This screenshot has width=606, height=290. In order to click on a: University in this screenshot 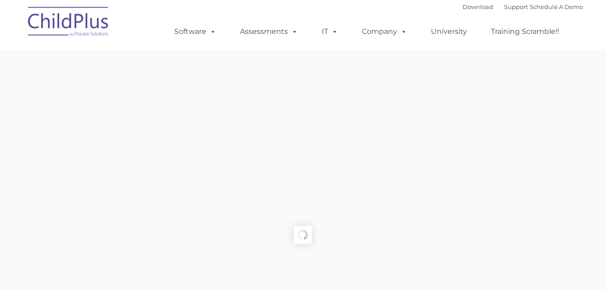, I will do `click(449, 32)`.